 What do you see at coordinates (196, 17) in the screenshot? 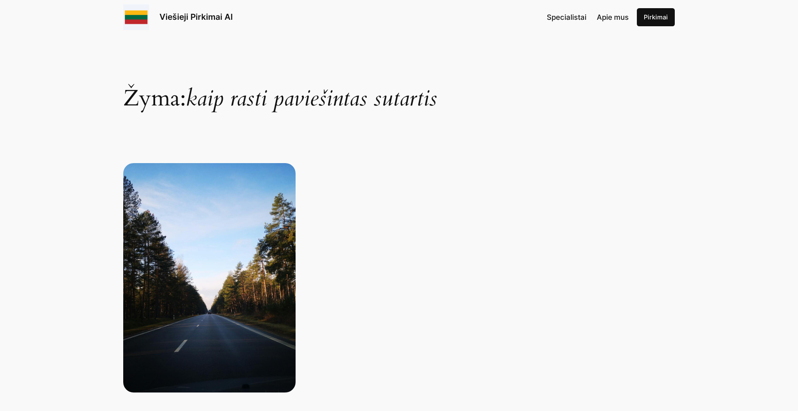
I see `a: Viešieji Pirkimai AI` at bounding box center [196, 17].